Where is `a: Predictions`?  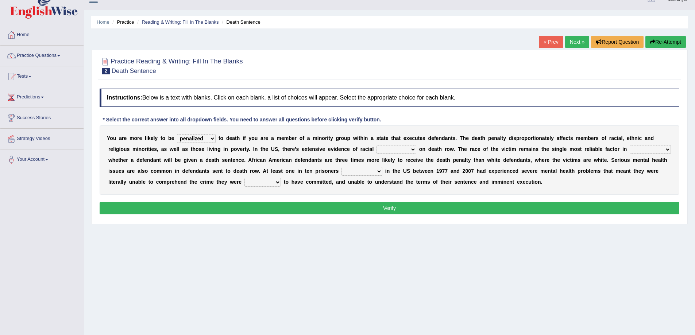
a: Predictions is located at coordinates (42, 96).